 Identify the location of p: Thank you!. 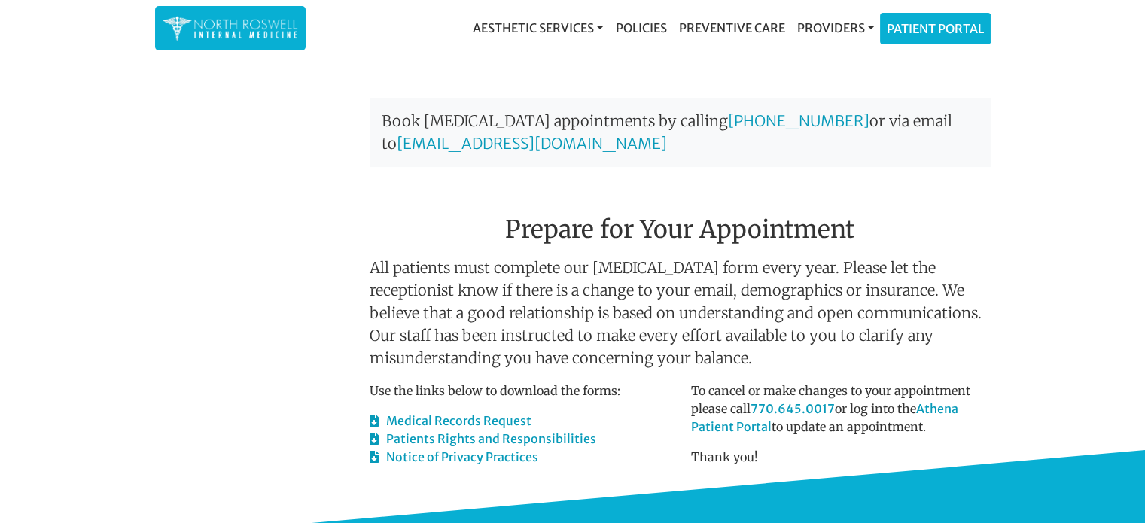
(841, 457).